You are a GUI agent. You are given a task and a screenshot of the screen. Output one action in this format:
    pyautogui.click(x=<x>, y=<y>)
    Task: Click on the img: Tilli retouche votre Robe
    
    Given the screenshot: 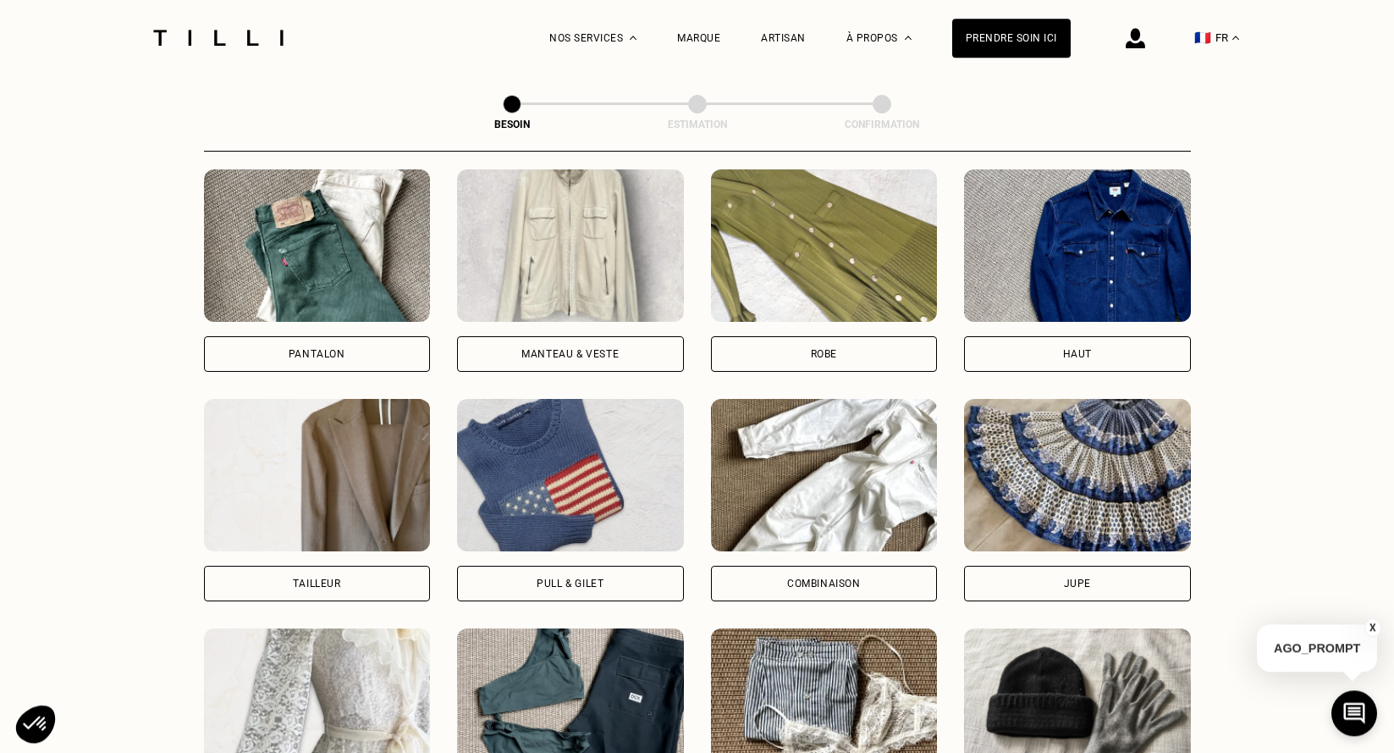 What is the action you would take?
    pyautogui.click(x=825, y=246)
    